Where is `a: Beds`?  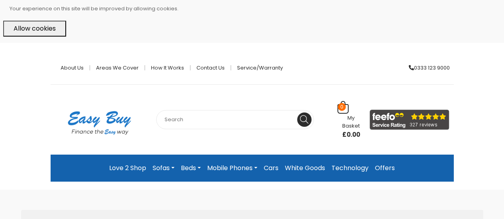
a: Beds is located at coordinates (191, 168).